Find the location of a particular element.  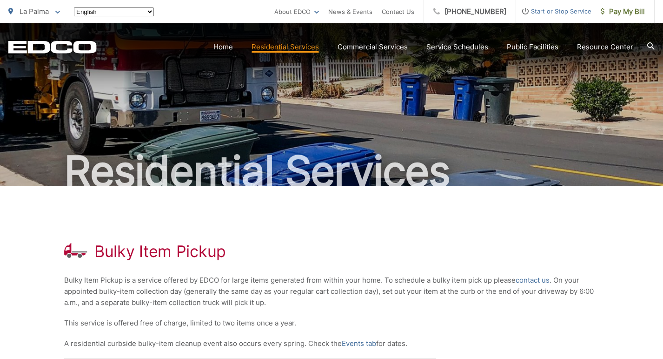

a: EDCD logo. Return to the homepage. is located at coordinates (53, 47).